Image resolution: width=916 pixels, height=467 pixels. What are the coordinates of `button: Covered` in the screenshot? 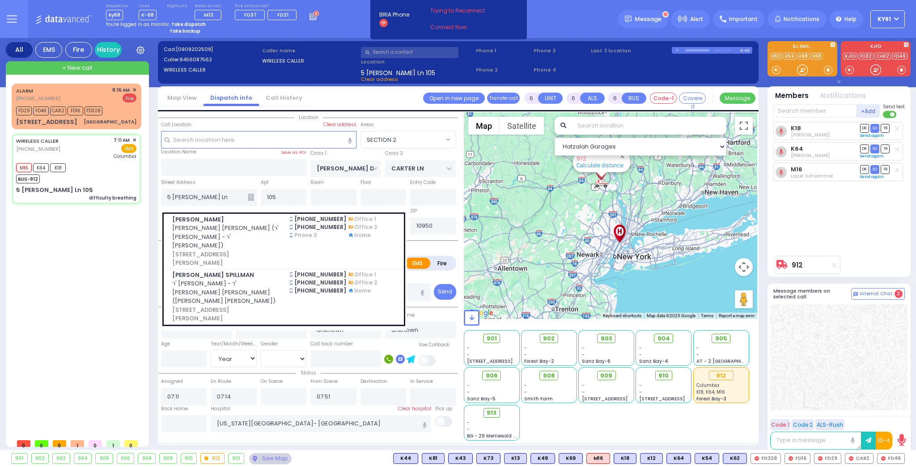 It's located at (692, 98).